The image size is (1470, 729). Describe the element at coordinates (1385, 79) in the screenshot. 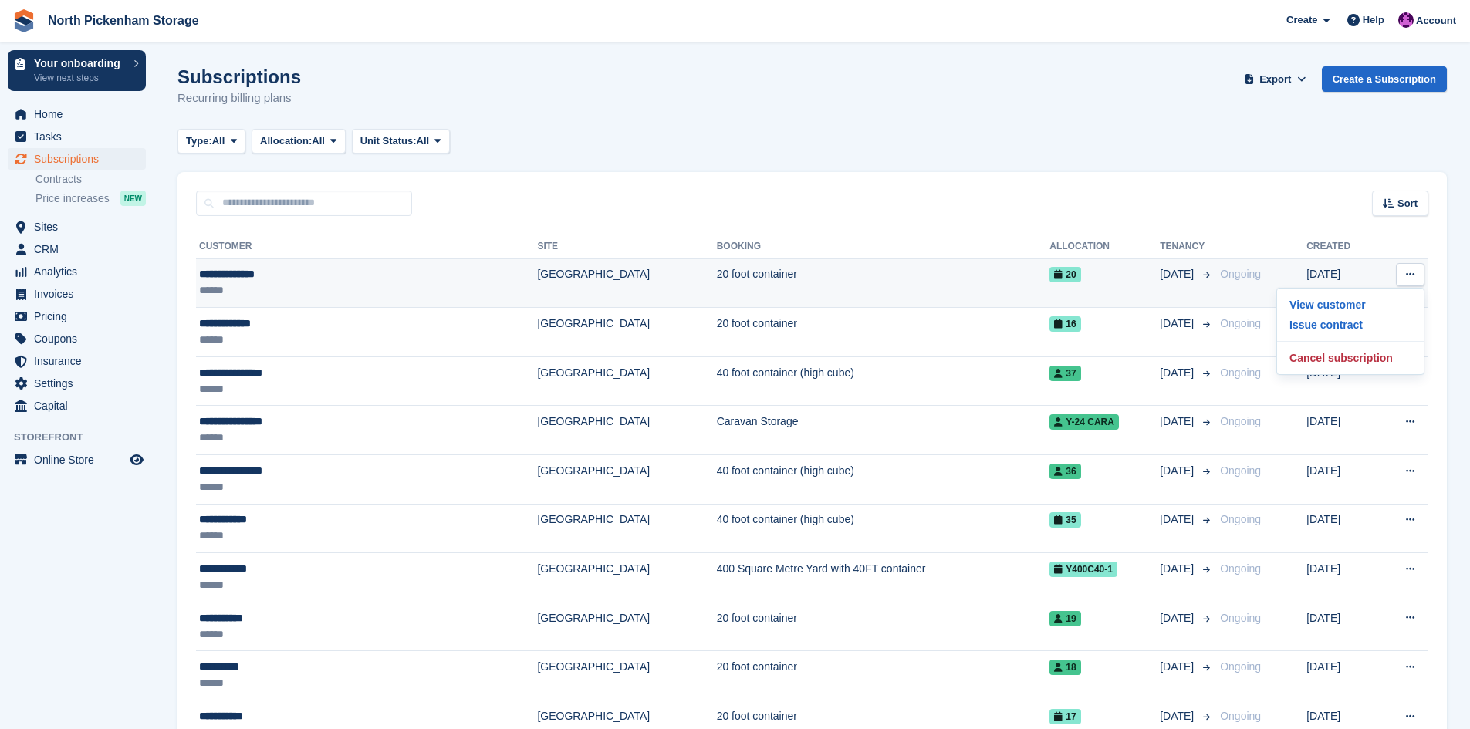

I see `a: Create a Subscription` at that location.